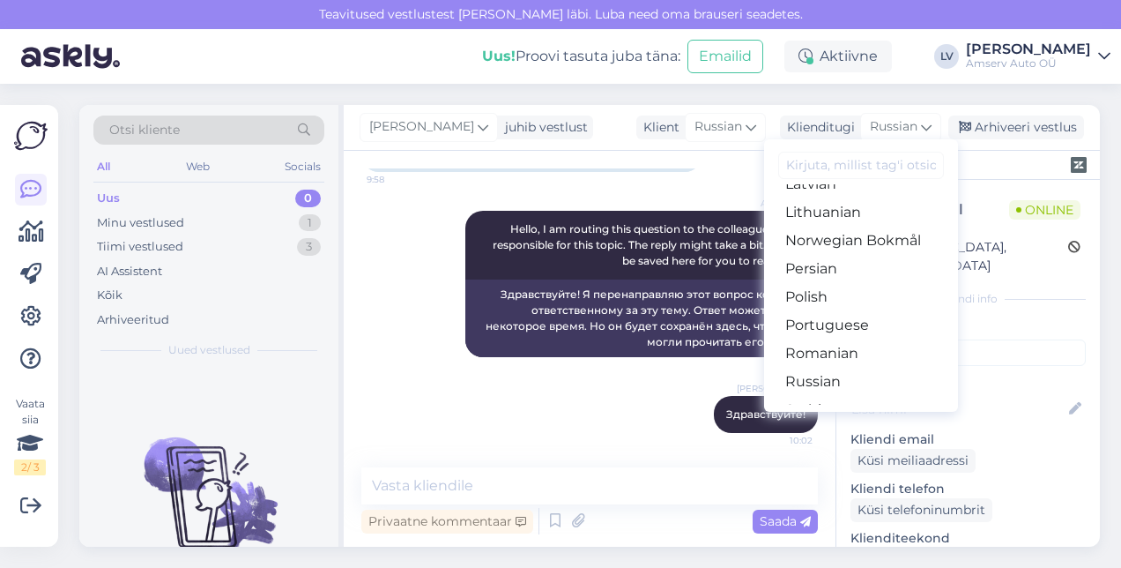 This screenshot has width=1121, height=568. Describe the element at coordinates (861, 382) in the screenshot. I see `a: Russian` at that location.